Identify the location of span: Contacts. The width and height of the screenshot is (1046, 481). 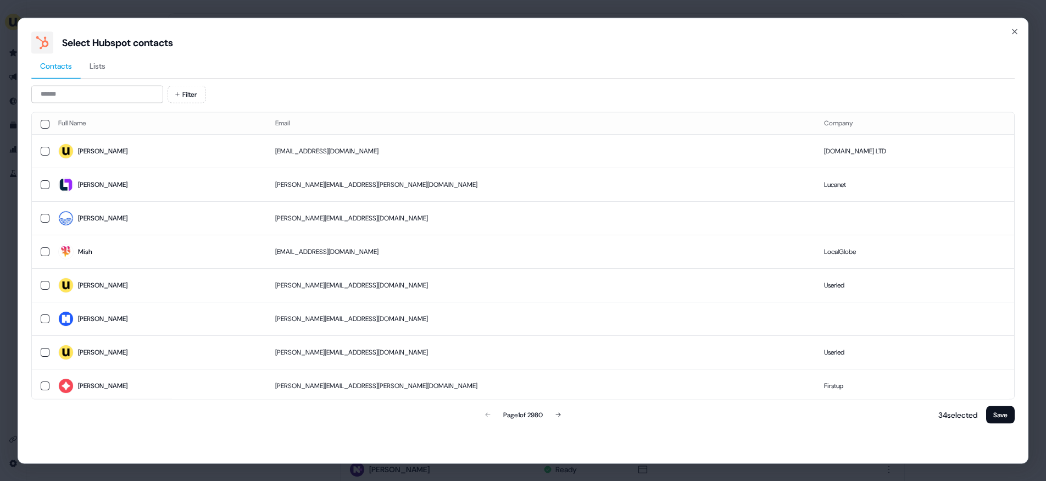
(56, 65).